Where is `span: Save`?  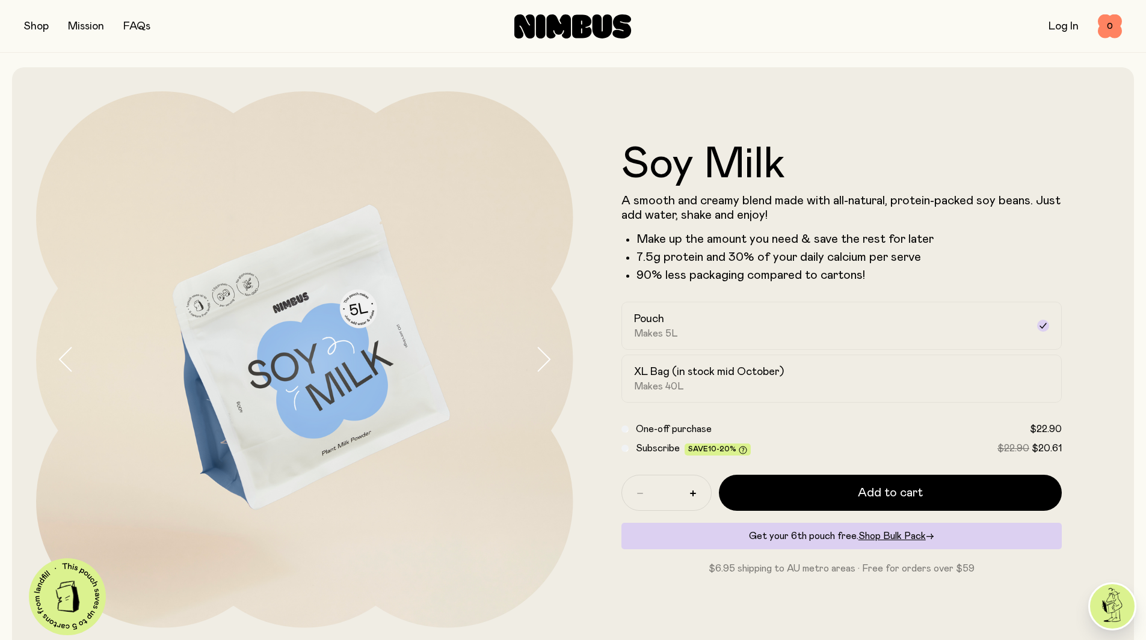 span: Save is located at coordinates (717, 450).